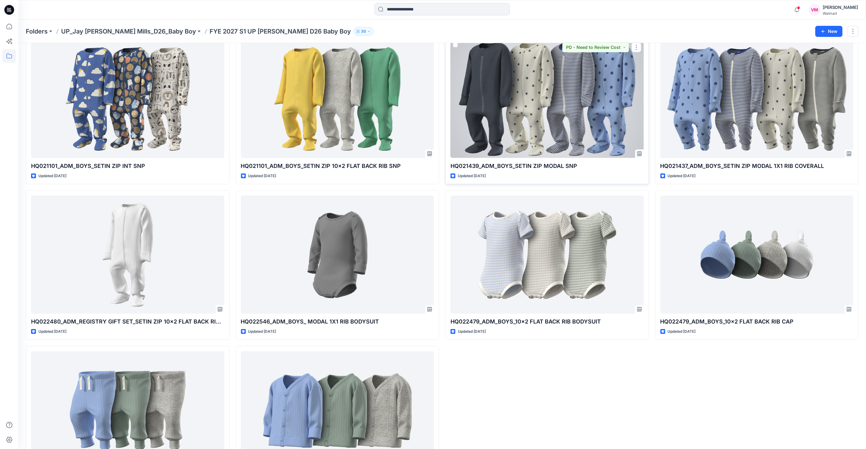 This screenshot has height=449, width=866. What do you see at coordinates (364, 31) in the screenshot?
I see `p: 30` at bounding box center [364, 31].